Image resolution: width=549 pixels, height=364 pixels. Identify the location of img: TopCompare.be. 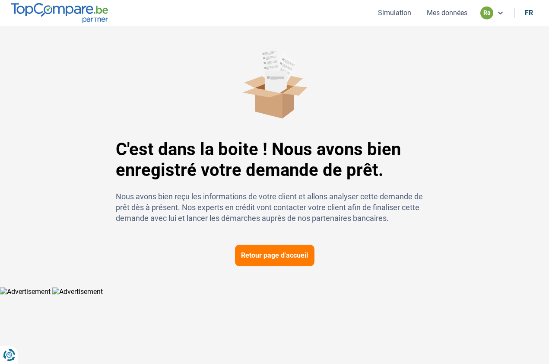
(59, 13).